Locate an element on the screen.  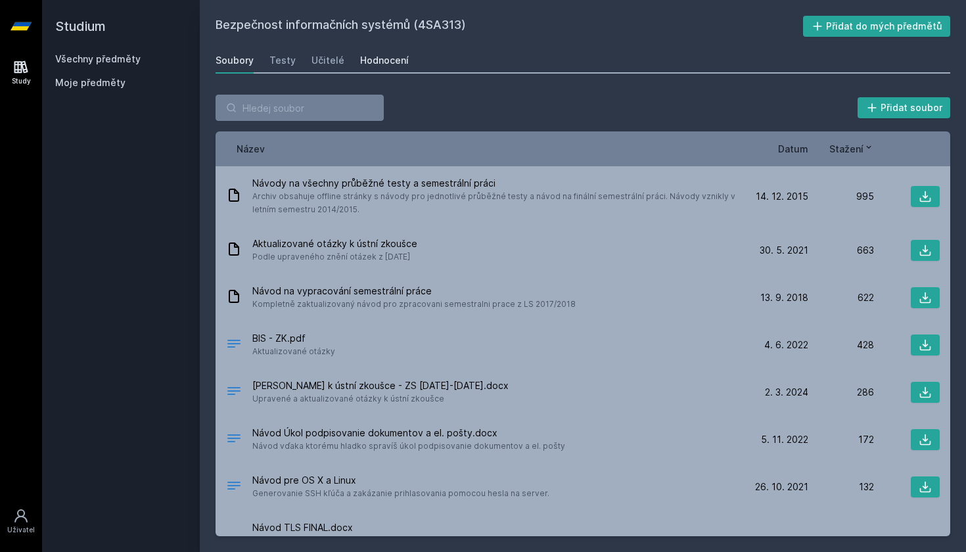
a: Study is located at coordinates (21, 72).